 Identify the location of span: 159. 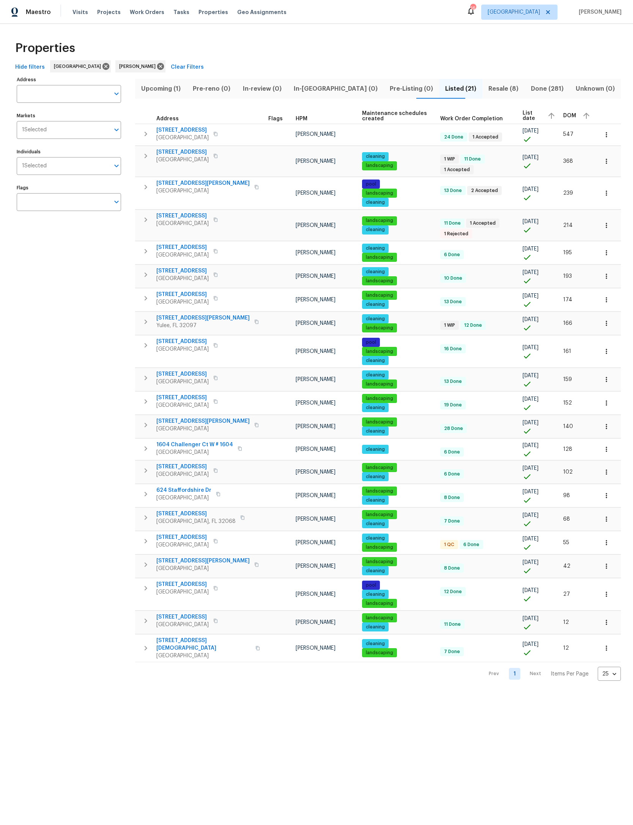
(567, 380).